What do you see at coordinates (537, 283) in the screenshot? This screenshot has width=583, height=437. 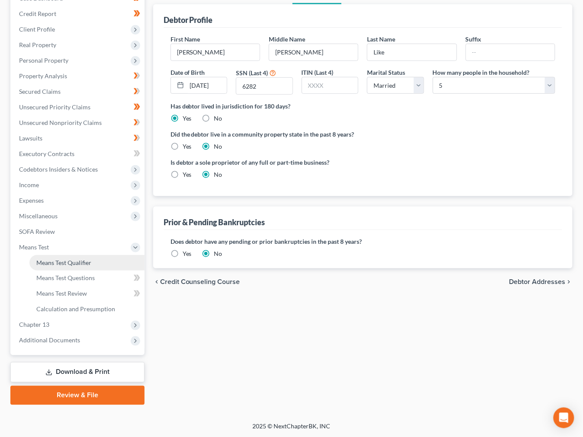 I see `span: Debtor Addresses` at bounding box center [537, 283].